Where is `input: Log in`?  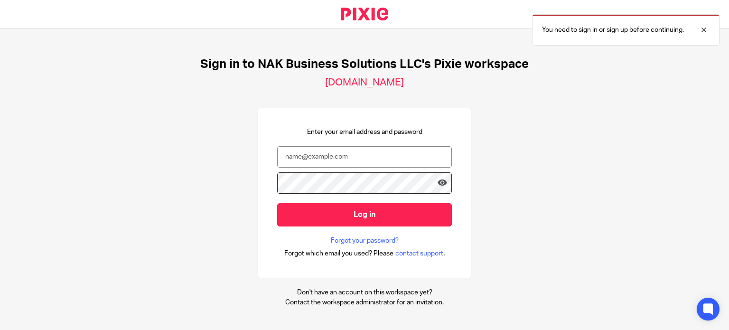 input: Log in is located at coordinates (364, 214).